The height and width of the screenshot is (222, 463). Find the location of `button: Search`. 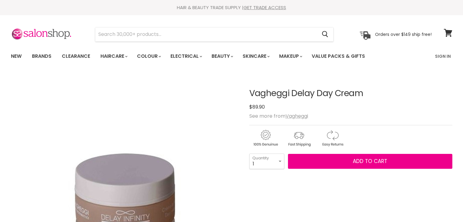

button: Search is located at coordinates (325, 34).